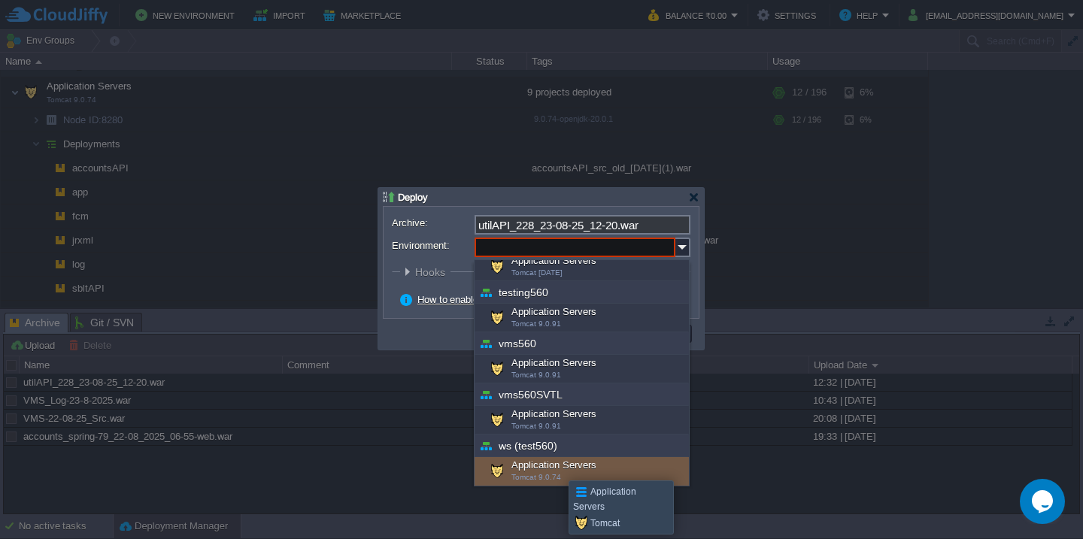 The height and width of the screenshot is (539, 1083). What do you see at coordinates (432, 223) in the screenshot?
I see `label: Archive:` at bounding box center [432, 223].